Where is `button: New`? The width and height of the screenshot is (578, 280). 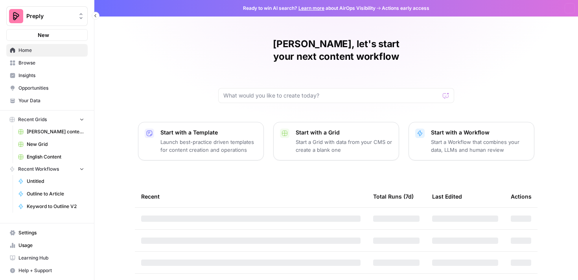
button: New is located at coordinates (47, 35).